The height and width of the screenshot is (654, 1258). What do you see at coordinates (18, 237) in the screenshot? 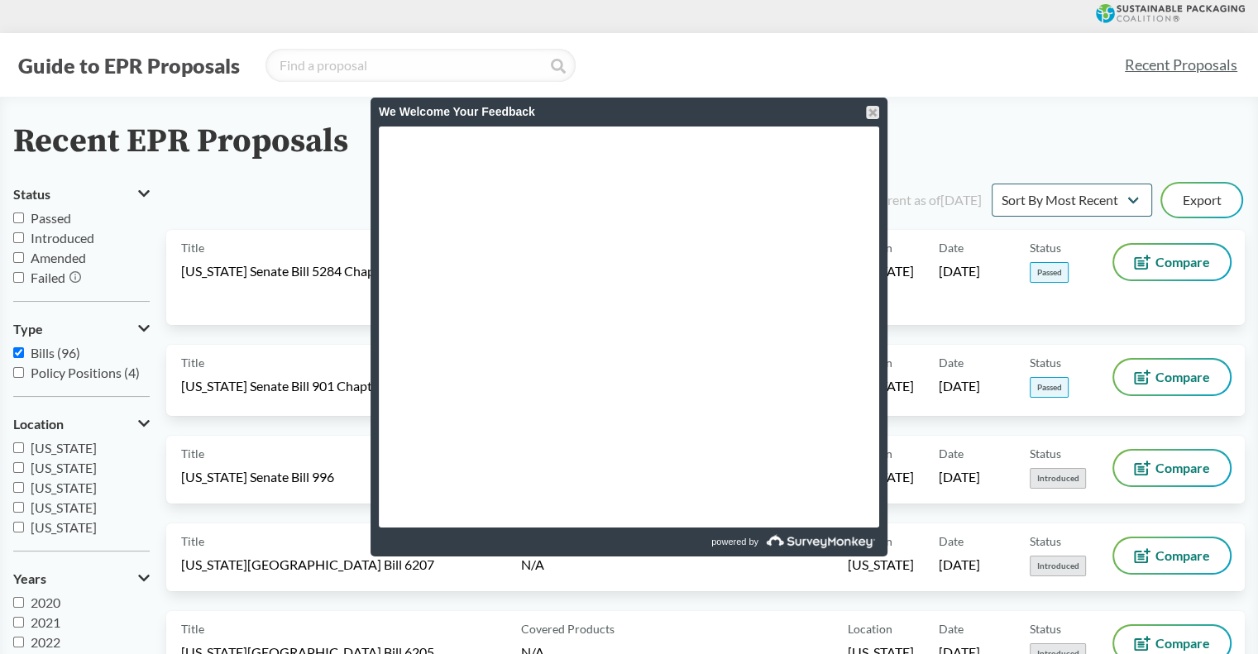
I see `input: Introduced` at bounding box center [18, 237].